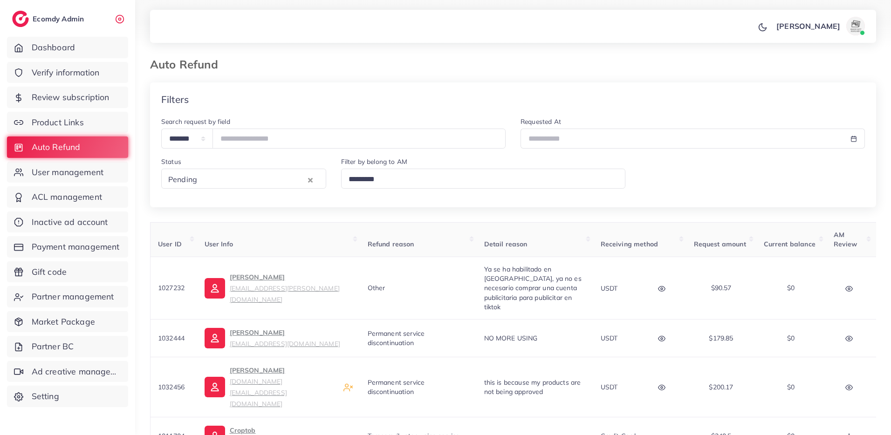 This screenshot has width=891, height=435. What do you see at coordinates (171, 338) in the screenshot?
I see `span: 1032444` at bounding box center [171, 338].